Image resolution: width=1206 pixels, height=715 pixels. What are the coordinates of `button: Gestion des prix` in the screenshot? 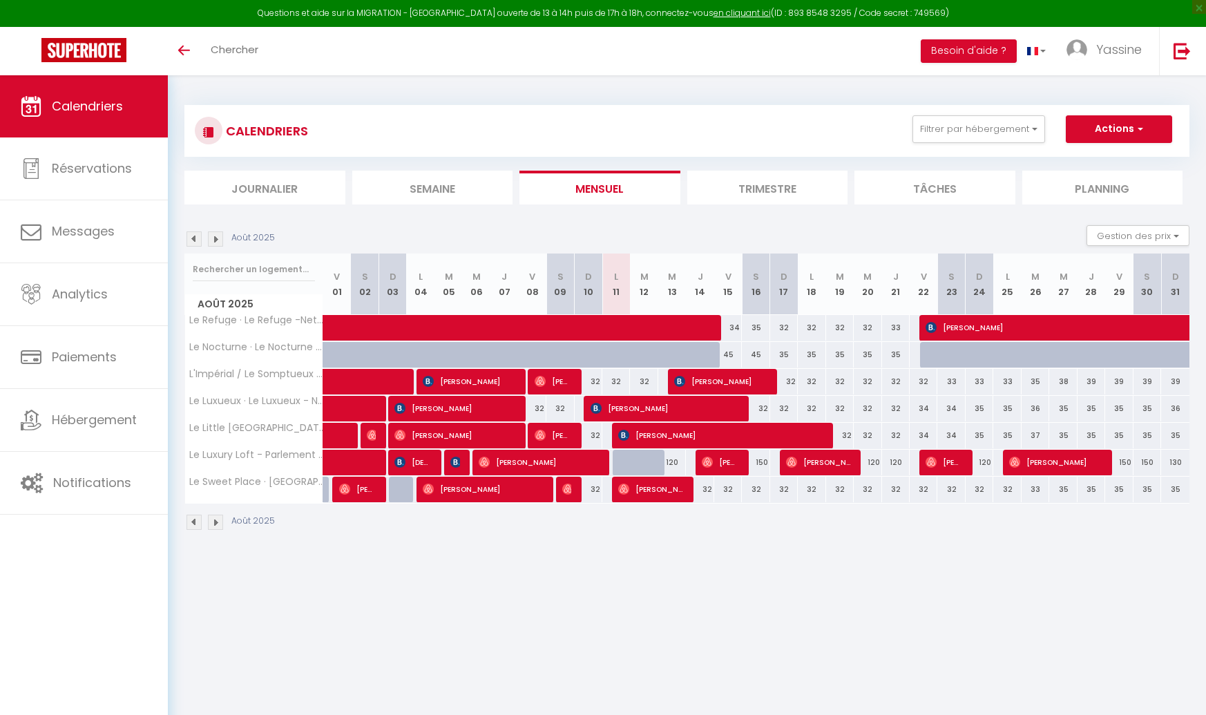 It's located at (1138, 236).